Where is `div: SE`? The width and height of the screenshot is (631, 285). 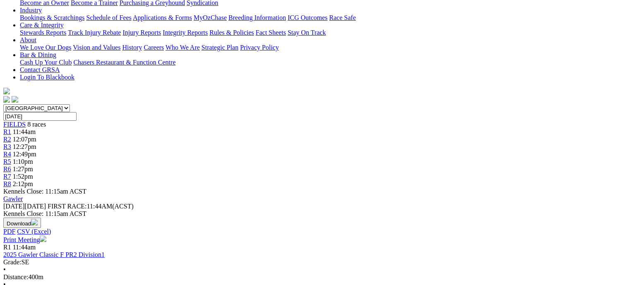
div: SE is located at coordinates (315, 262).